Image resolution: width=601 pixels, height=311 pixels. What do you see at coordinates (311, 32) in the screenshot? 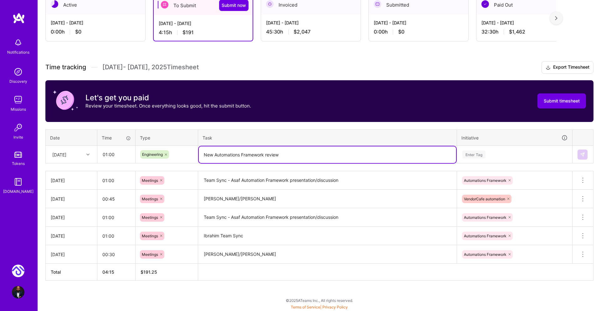
I see `div: 45:30 h` at bounding box center [311, 32].